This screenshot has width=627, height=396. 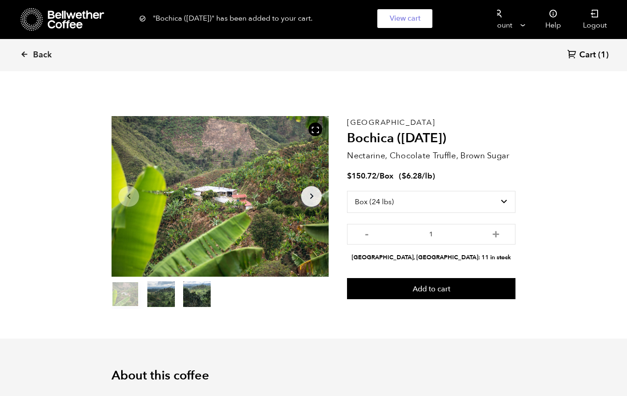 What do you see at coordinates (427, 176) in the screenshot?
I see `span: /lb` at bounding box center [427, 176].